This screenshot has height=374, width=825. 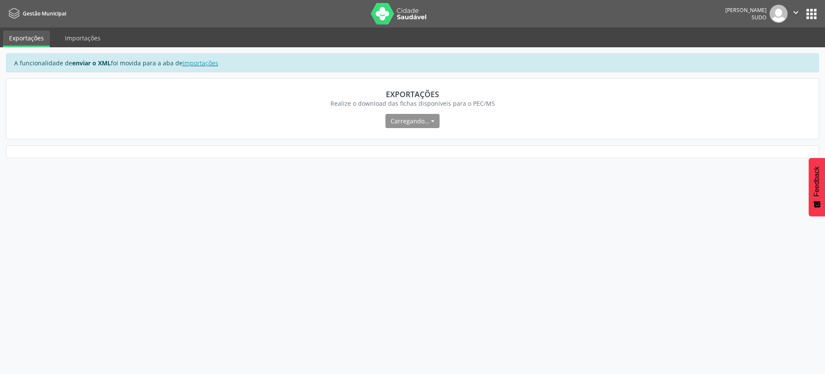 What do you see at coordinates (44, 13) in the screenshot?
I see `span: Gestão Municipal` at bounding box center [44, 13].